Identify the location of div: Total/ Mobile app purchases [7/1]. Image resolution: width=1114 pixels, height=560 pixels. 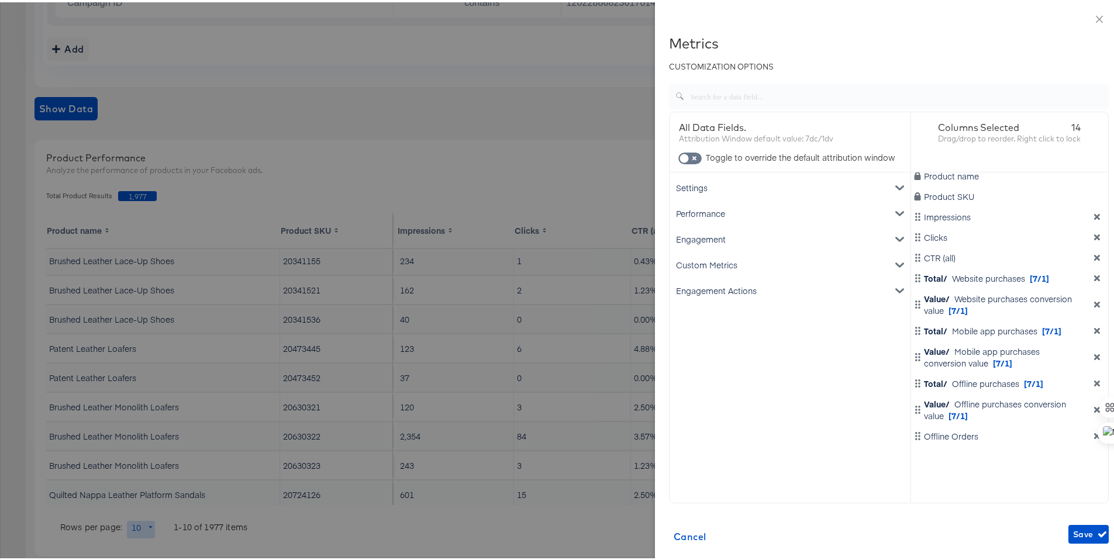
(1010, 329).